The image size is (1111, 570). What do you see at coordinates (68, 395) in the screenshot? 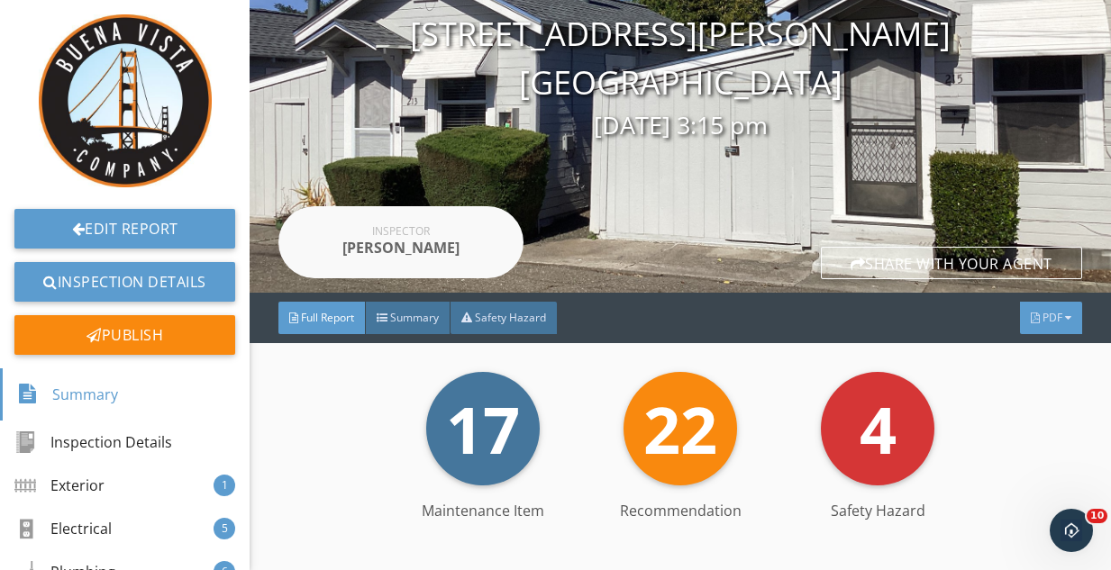
I see `div: Summary` at bounding box center [68, 395].